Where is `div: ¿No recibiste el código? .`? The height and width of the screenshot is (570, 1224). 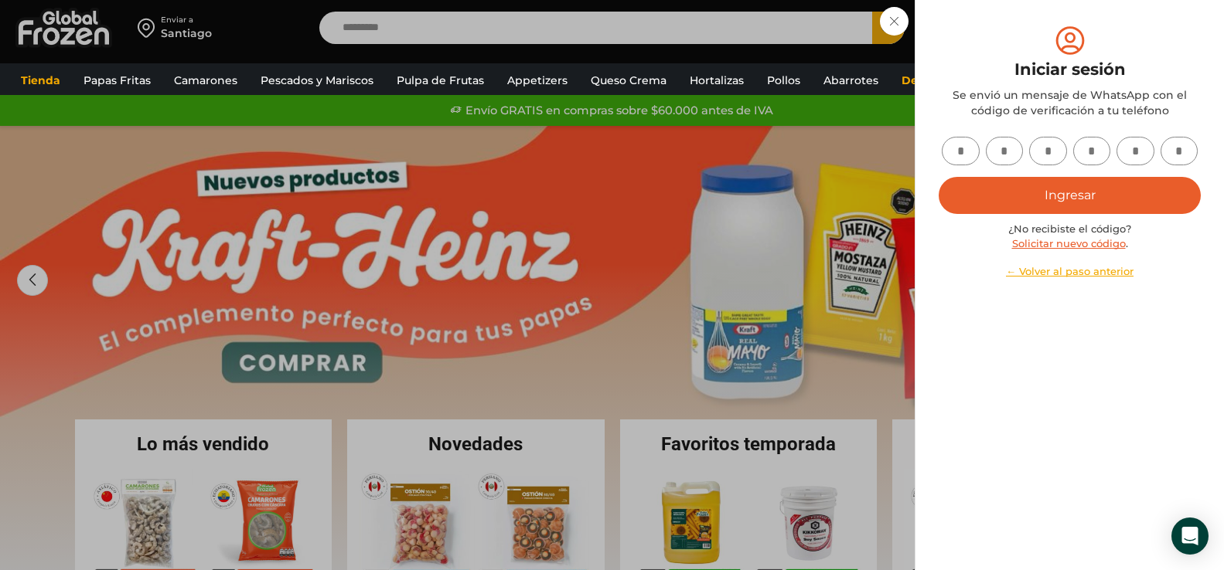 div: ¿No recibiste el código? . is located at coordinates (1069, 250).